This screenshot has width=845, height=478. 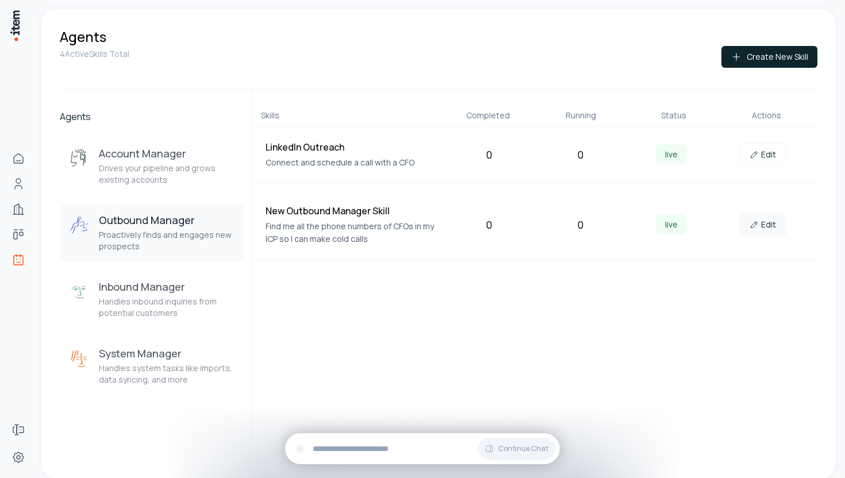 I want to click on p: Proactively finds and engages new prospects, so click(x=167, y=241).